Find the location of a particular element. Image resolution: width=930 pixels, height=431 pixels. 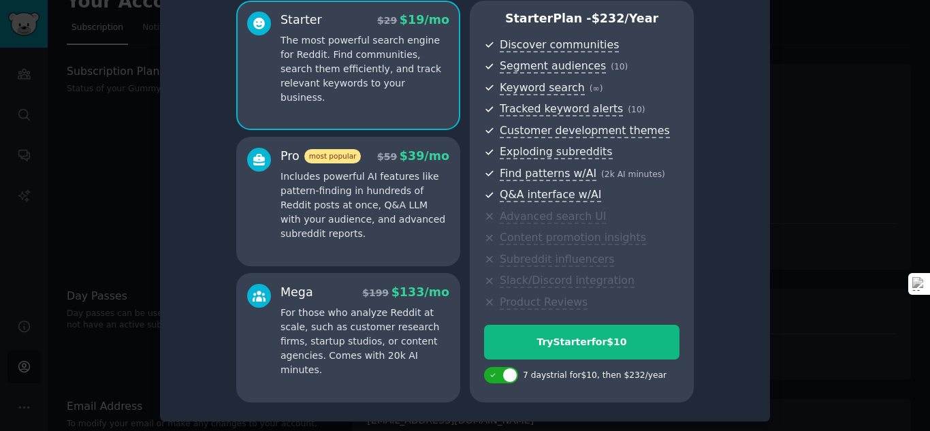

span: $ 29 is located at coordinates (387, 20).